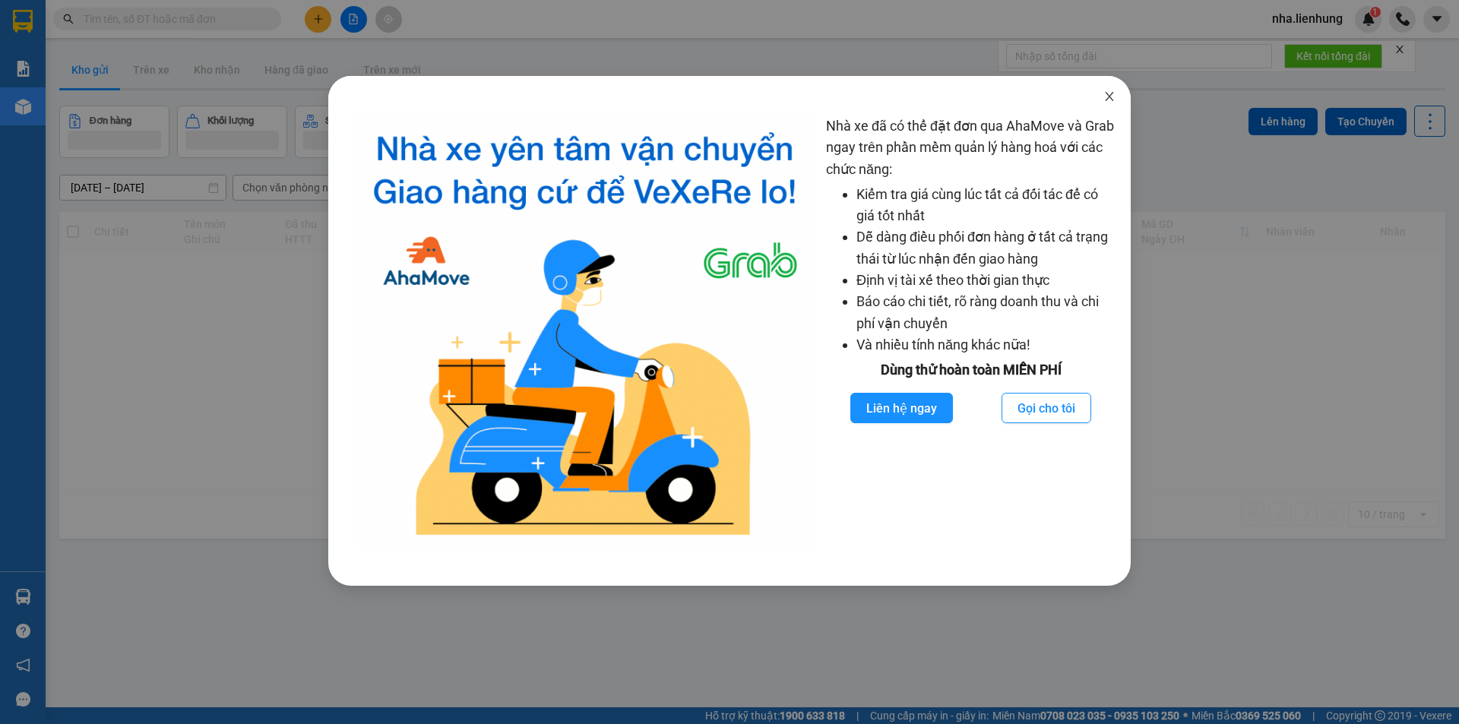 The height and width of the screenshot is (724, 1459). Describe the element at coordinates (986, 312) in the screenshot. I see `li: Báo cáo chi tiết, rõ ràng doanh thu và chi phí vận chuyển` at that location.